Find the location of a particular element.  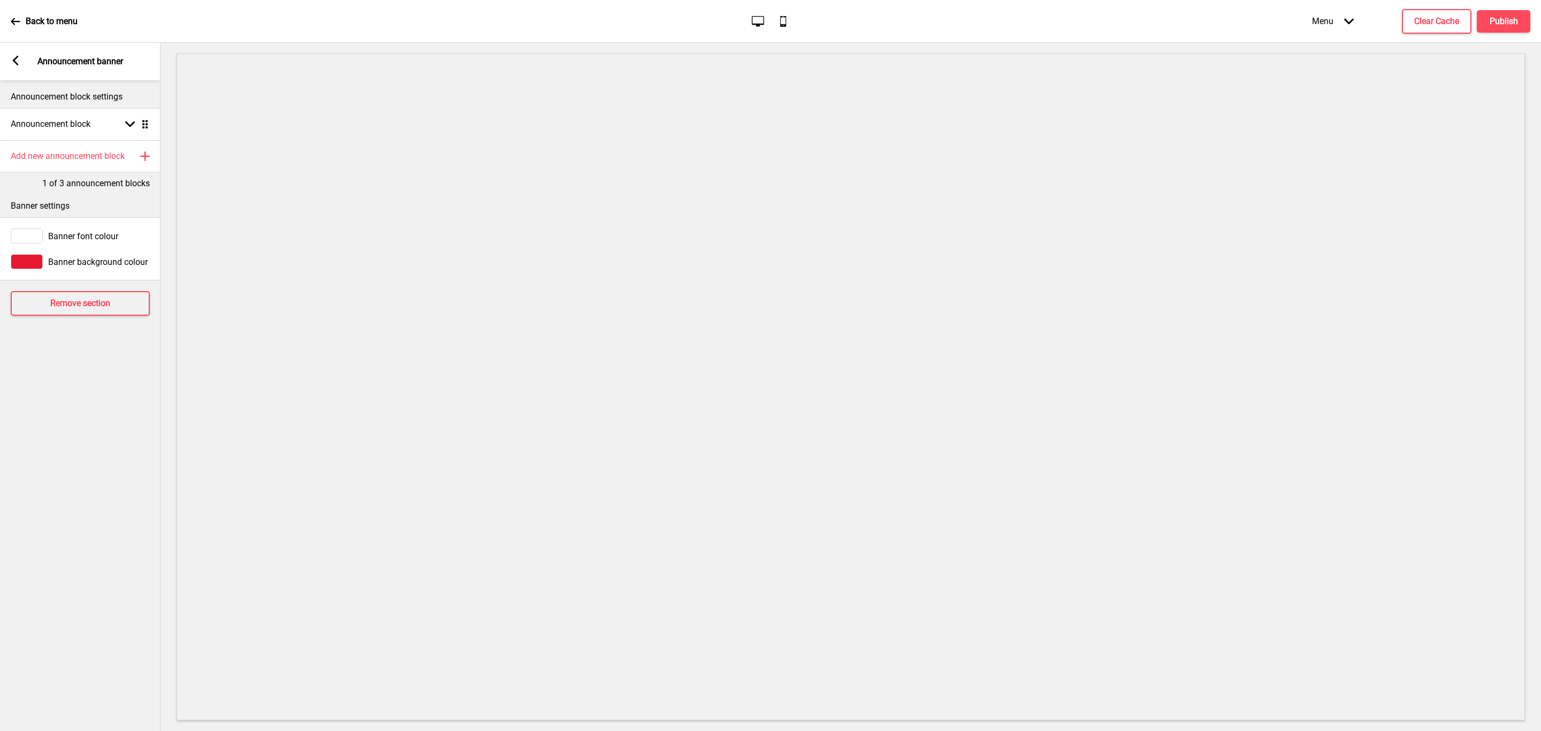

div: Menu is located at coordinates (1333, 21).